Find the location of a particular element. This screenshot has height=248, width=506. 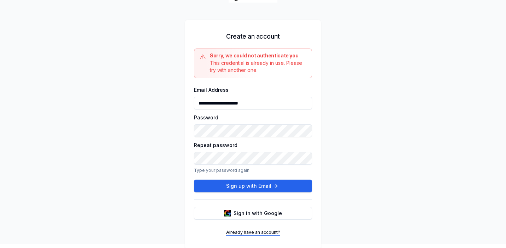

img: google logo is located at coordinates (227, 213).